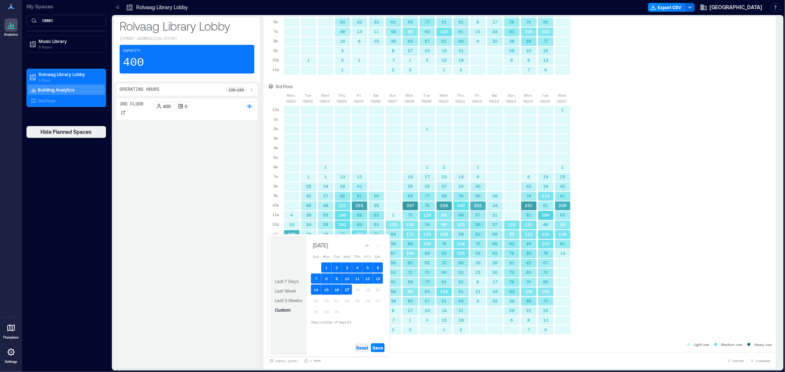 The height and width of the screenshot is (372, 785). Describe the element at coordinates (132, 51) in the screenshot. I see `p: Capacity` at that location.